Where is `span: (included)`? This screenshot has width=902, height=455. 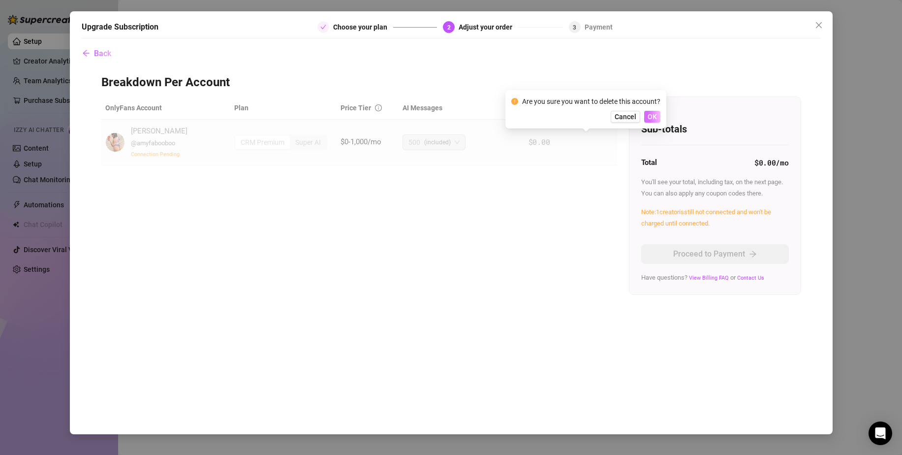
span: (included) is located at coordinates (437, 142).